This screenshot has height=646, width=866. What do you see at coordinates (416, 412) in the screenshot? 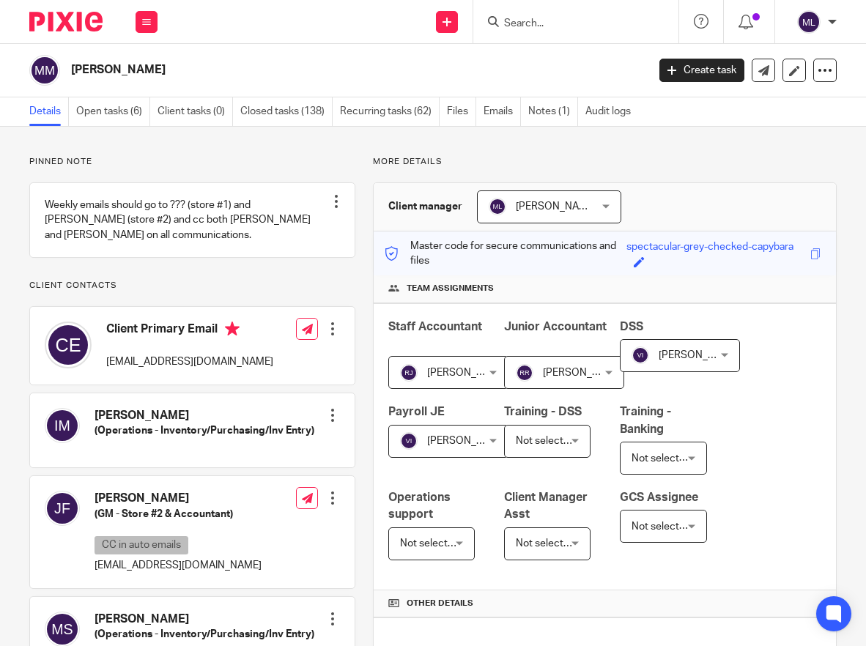
I see `span: Payroll JE` at bounding box center [416, 412].